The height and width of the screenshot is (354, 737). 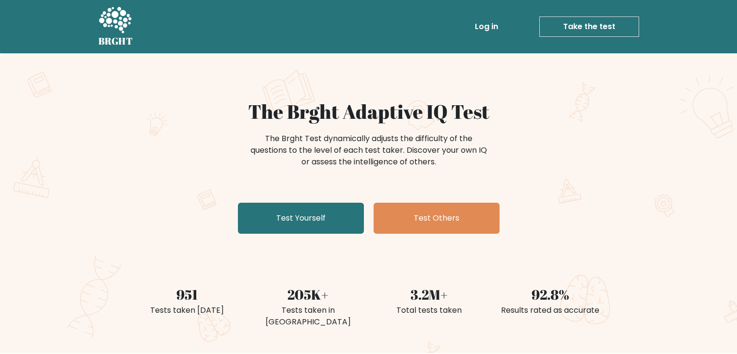 I want to click on a: Take the test, so click(x=589, y=27).